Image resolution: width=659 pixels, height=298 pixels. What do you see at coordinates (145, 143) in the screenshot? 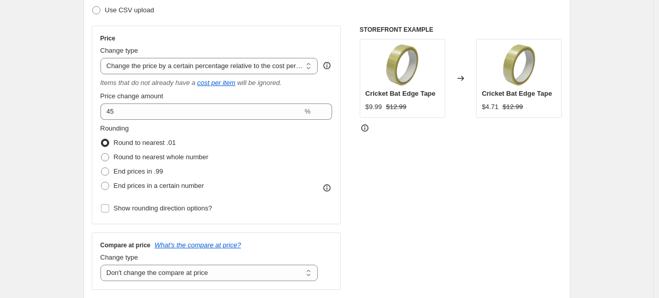
I see `span: Round to nearest .01` at bounding box center [145, 143].